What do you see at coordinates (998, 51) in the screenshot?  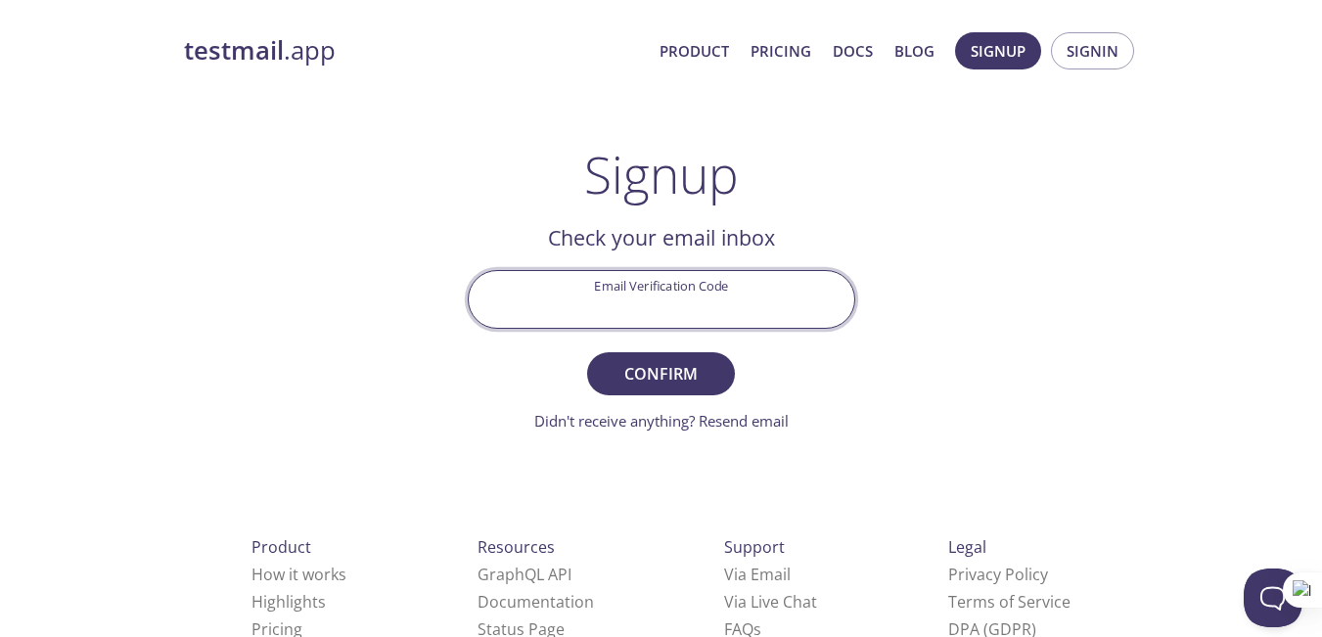 I see `span: Signup` at bounding box center [998, 51].